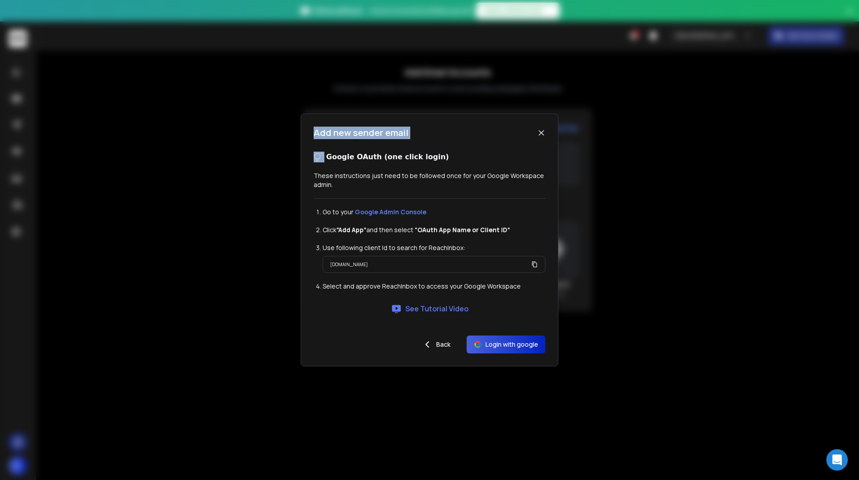  What do you see at coordinates (434, 212) in the screenshot?
I see `li: Go to your` at bounding box center [434, 212].